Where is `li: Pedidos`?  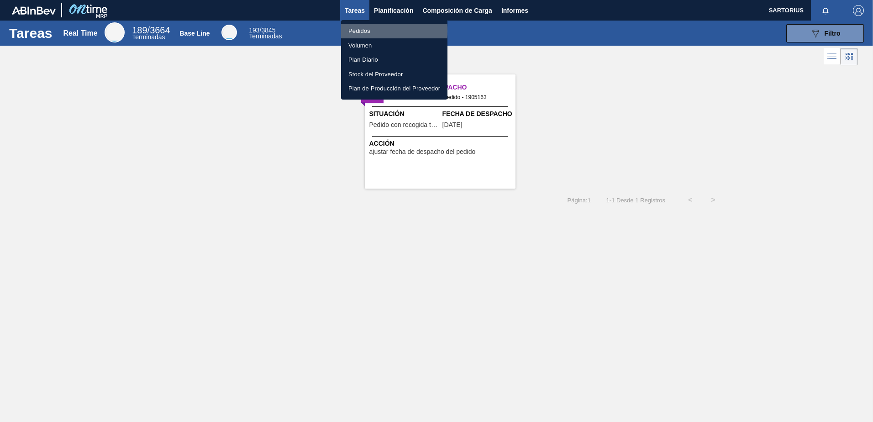
li: Pedidos is located at coordinates (394, 31).